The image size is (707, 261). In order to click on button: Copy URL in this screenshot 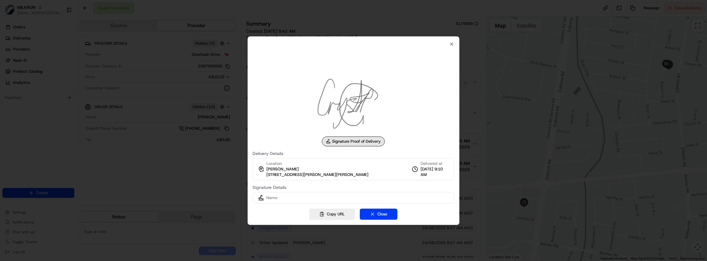, I will do `click(332, 214)`.